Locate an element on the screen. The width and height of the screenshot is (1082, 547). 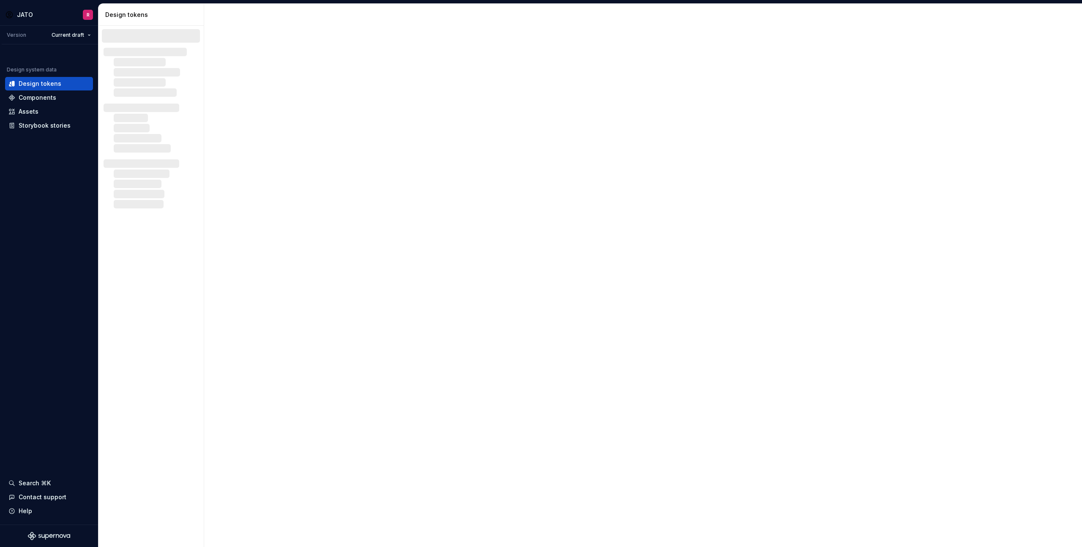
svg: Supernova Logo is located at coordinates (49, 536).